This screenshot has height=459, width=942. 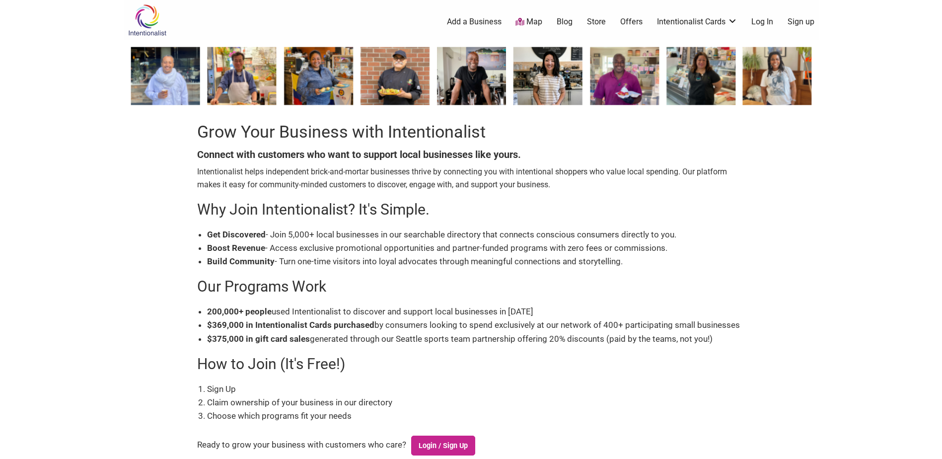 What do you see at coordinates (471, 132) in the screenshot?
I see `h1: Grow Your Business with Intentionalist` at bounding box center [471, 132].